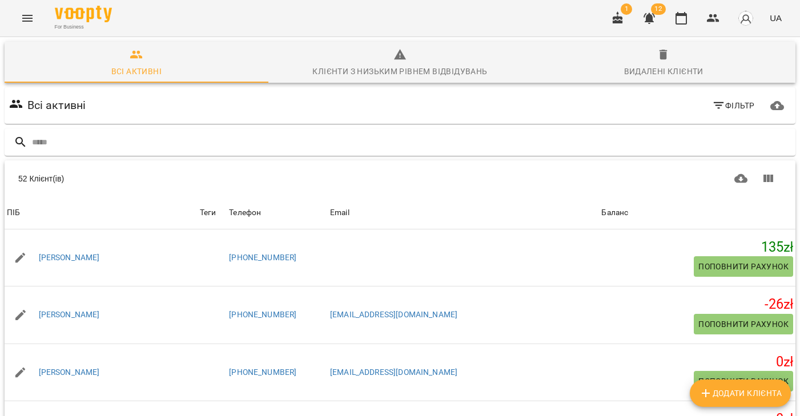 This screenshot has height=416, width=800. What do you see at coordinates (13, 213) in the screenshot?
I see `div: ПІБ` at bounding box center [13, 213].